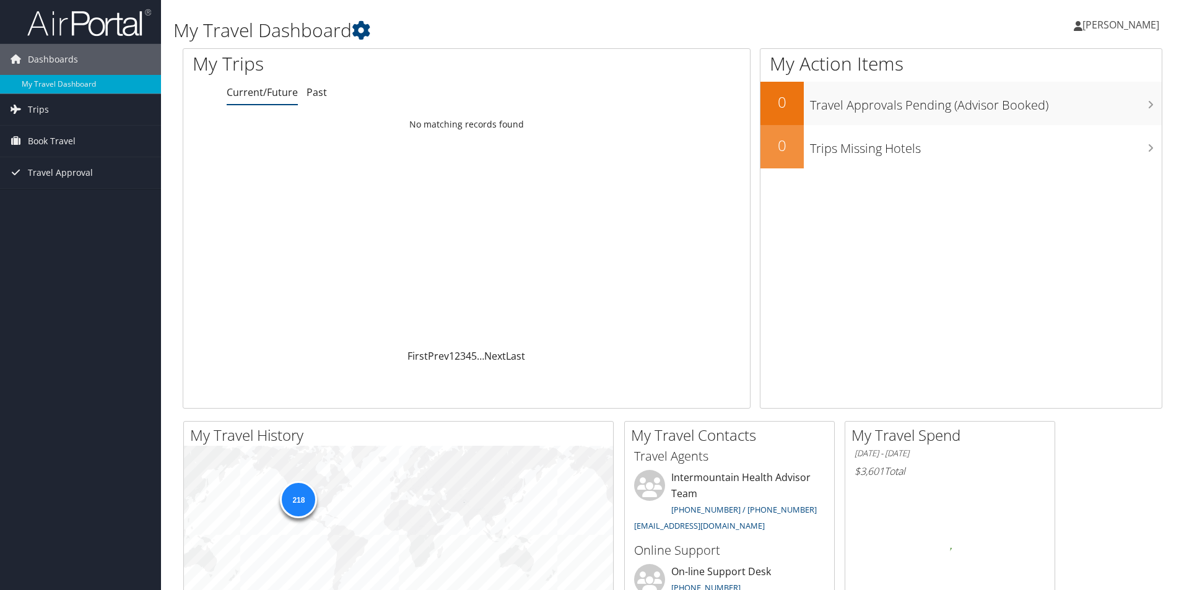 The image size is (1184, 590). I want to click on h2: My Travel History, so click(401, 435).